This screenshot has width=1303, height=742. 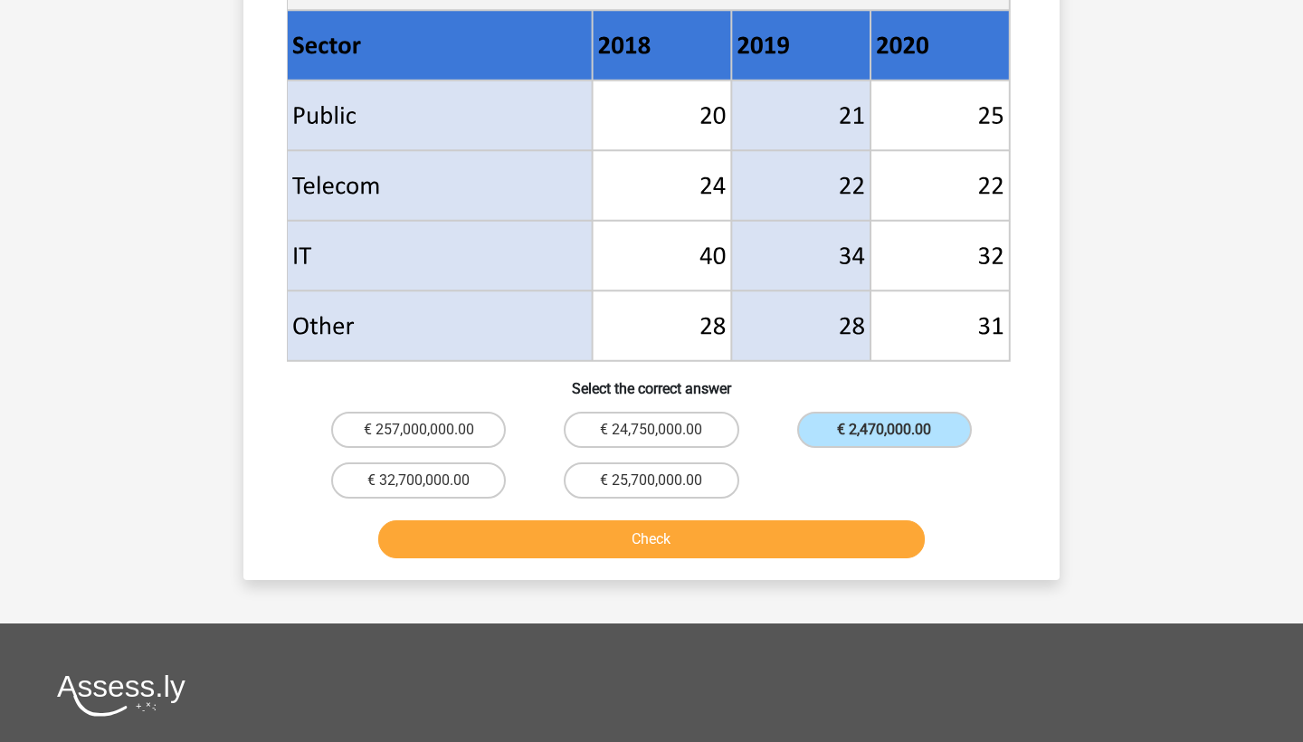 I want to click on img: Assessly logo, so click(x=121, y=695).